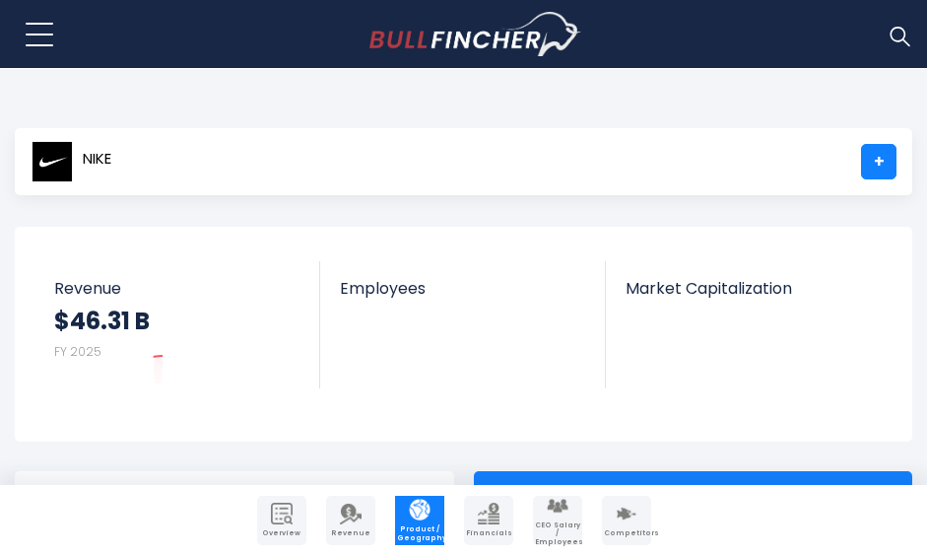 This screenshot has height=556, width=927. Describe the element at coordinates (78, 351) in the screenshot. I see `small: FY 2025` at that location.